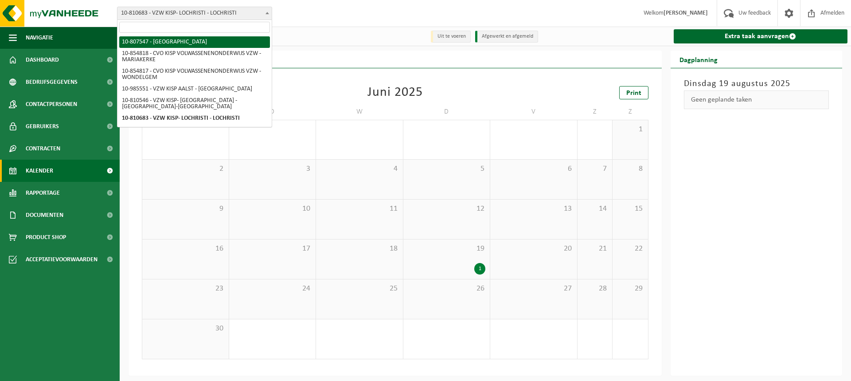 This screenshot has width=851, height=381. I want to click on span: 19, so click(447, 249).